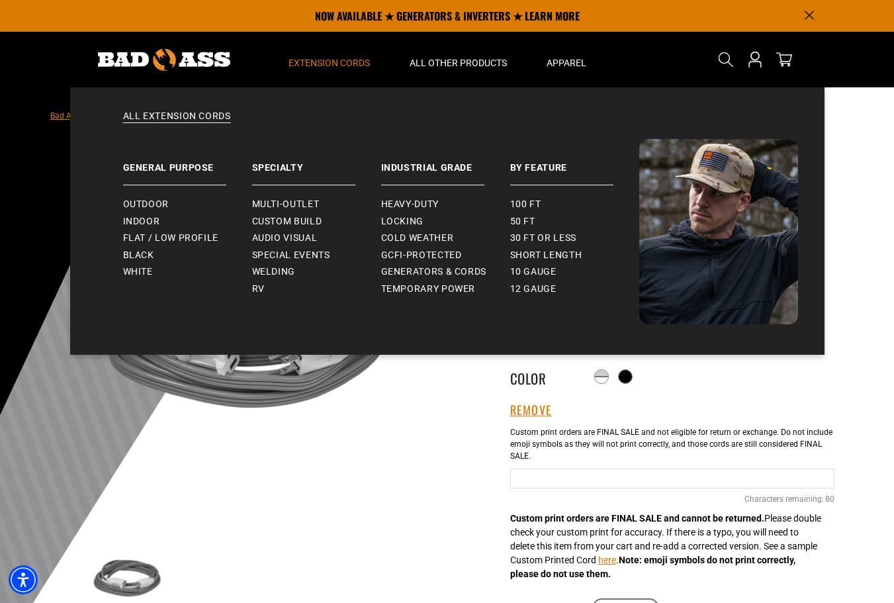 This screenshot has width=894, height=603. What do you see at coordinates (672, 478) in the screenshot?
I see `input: Grey and white cable` at bounding box center [672, 478].